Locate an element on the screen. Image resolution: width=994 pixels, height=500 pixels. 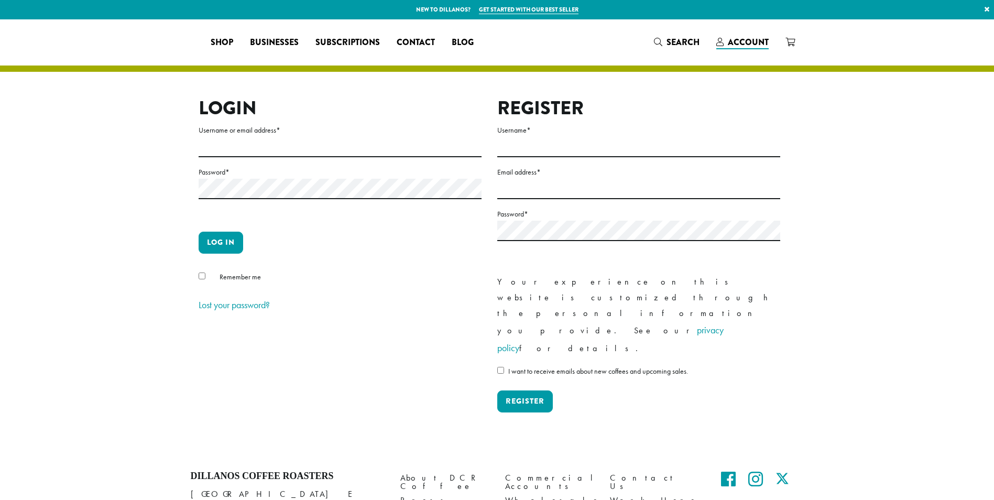
input: I want to receive emails about new coffees and upcoming sales. is located at coordinates (500, 370).